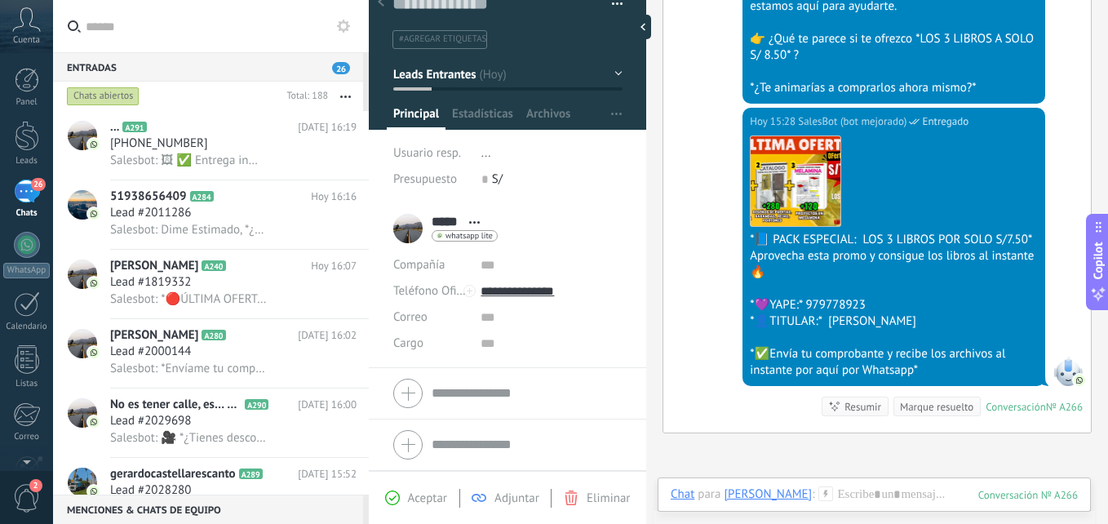 The image size is (1108, 524). I want to click on span: Lead #2029698, so click(150, 421).